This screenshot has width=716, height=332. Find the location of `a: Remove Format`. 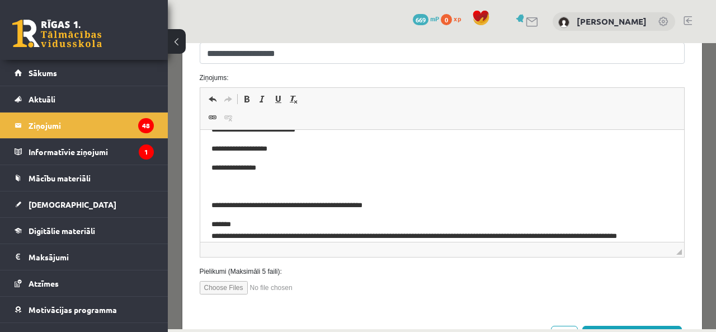

a: Remove Format is located at coordinates (126, 56).